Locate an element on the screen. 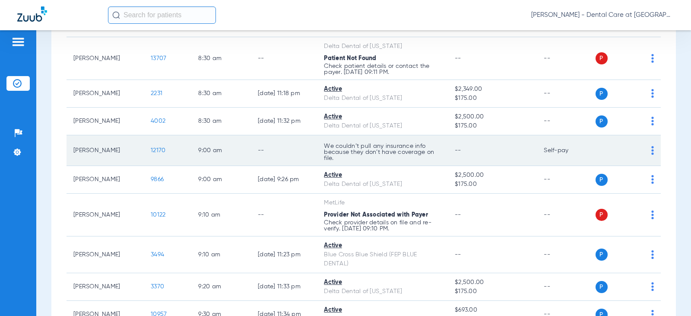 The width and height of the screenshot is (691, 316). span: 13707 is located at coordinates (159, 58).